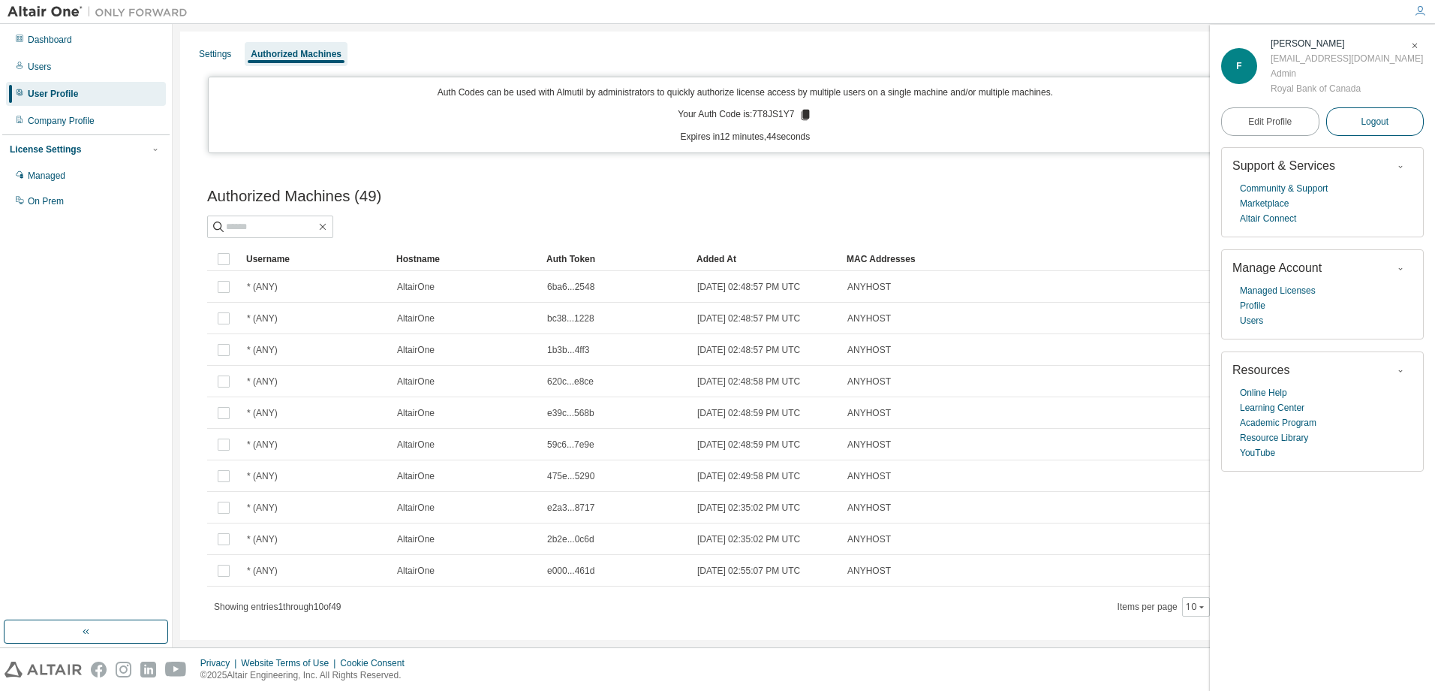 Image resolution: width=1435 pixels, height=691 pixels. I want to click on span: Logout, so click(1374, 122).